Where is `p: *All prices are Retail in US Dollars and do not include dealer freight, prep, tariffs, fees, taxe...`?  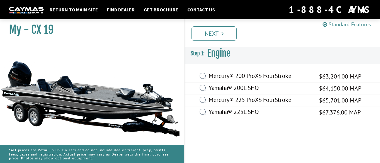 p: *All prices are Retail in US Dollars and do not include dealer freight, prep, tariffs, fees, taxe... is located at coordinates (92, 154).